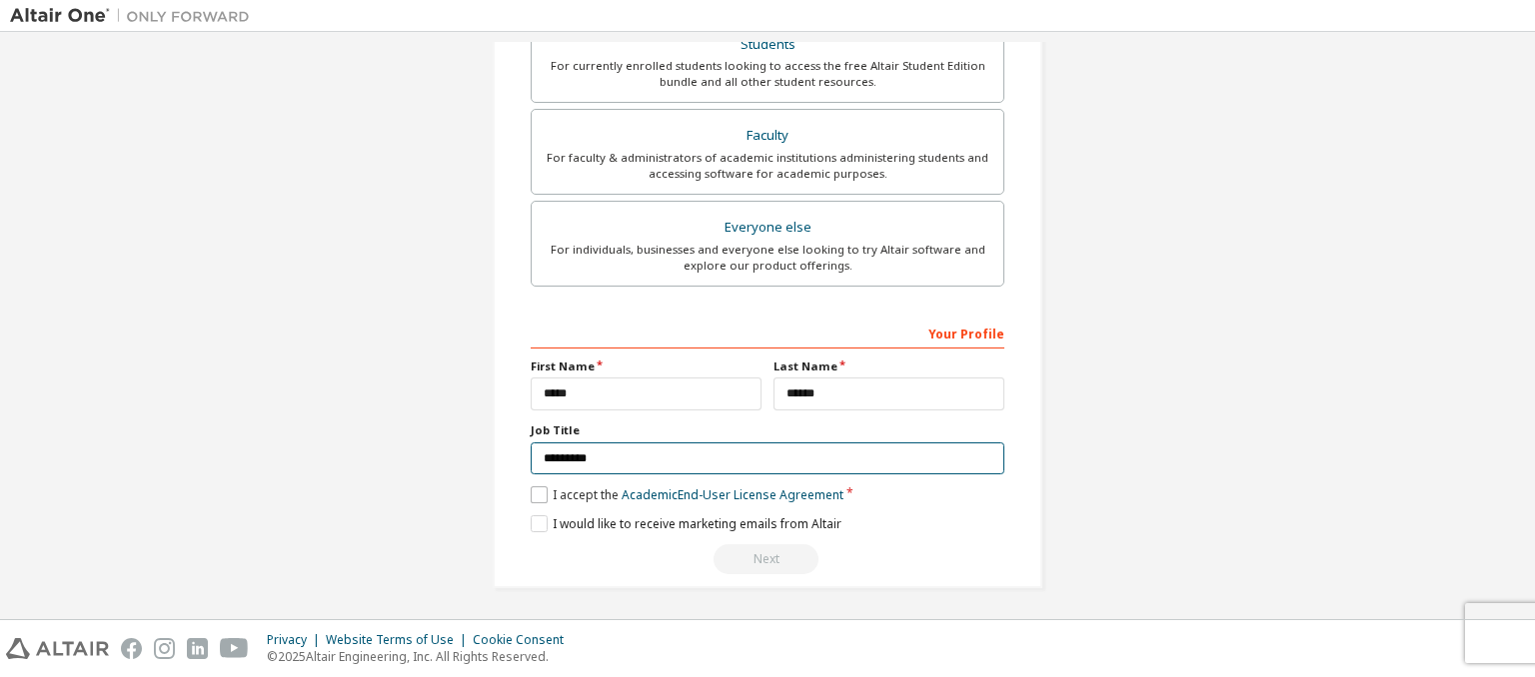 The height and width of the screenshot is (677, 1535). Describe the element at coordinates (767, 258) in the screenshot. I see `div: For individuals, businesses and everyone else looking to try Altair software and explore our prod...` at that location.